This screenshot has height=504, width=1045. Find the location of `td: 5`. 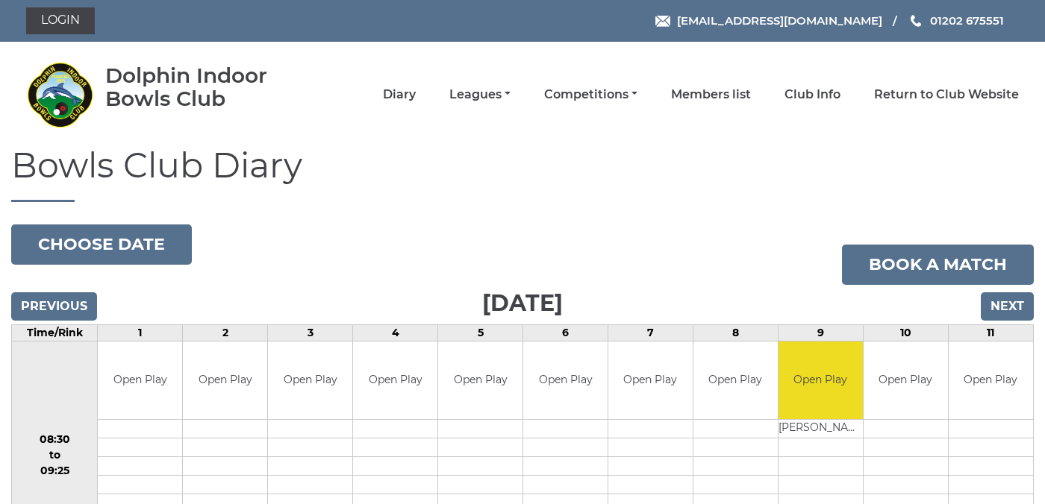

td: 5 is located at coordinates (481, 333).